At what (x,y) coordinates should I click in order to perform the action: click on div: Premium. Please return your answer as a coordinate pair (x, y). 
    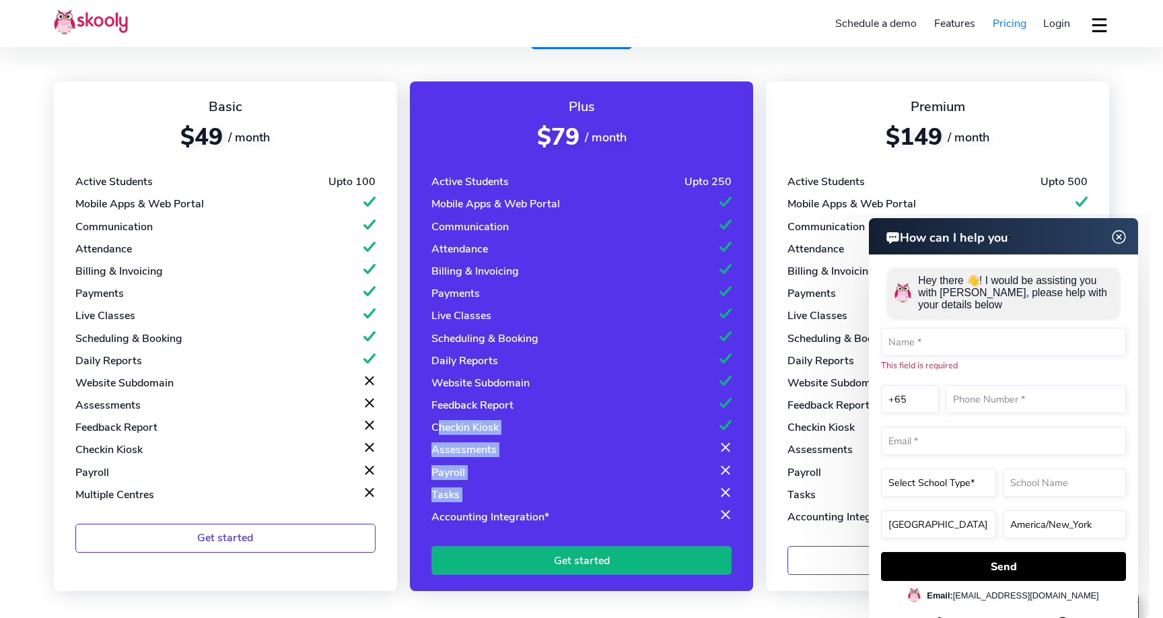
    Looking at the image, I should click on (937, 106).